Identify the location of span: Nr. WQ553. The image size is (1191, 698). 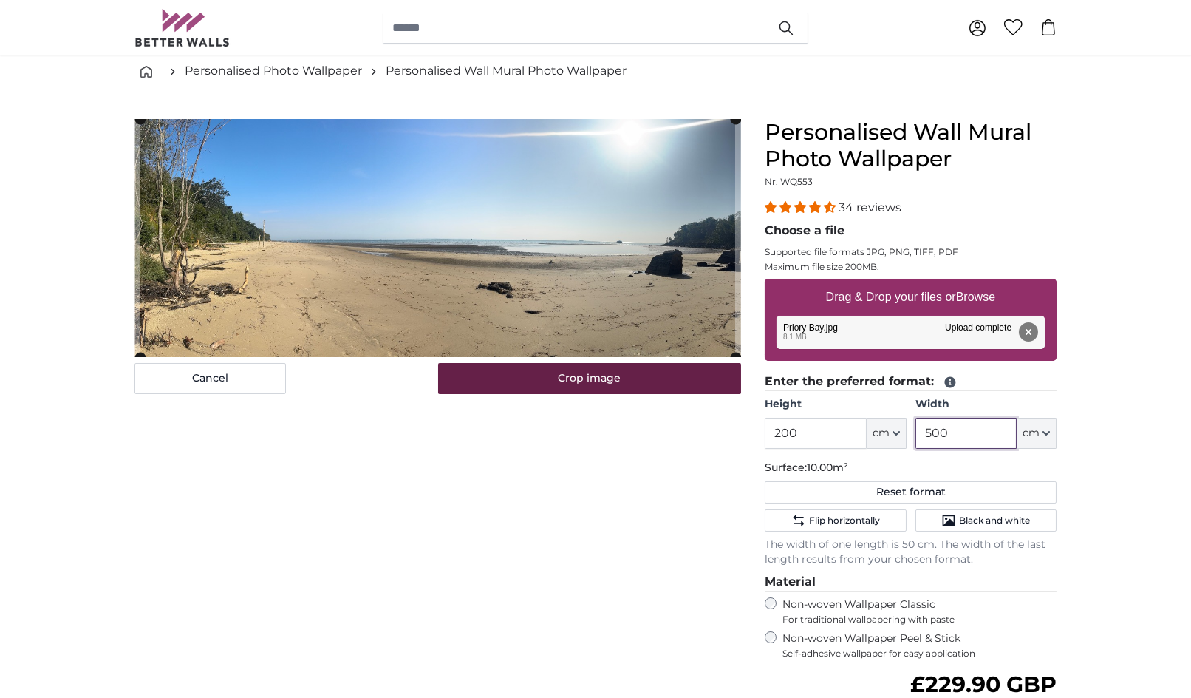
(789, 181).